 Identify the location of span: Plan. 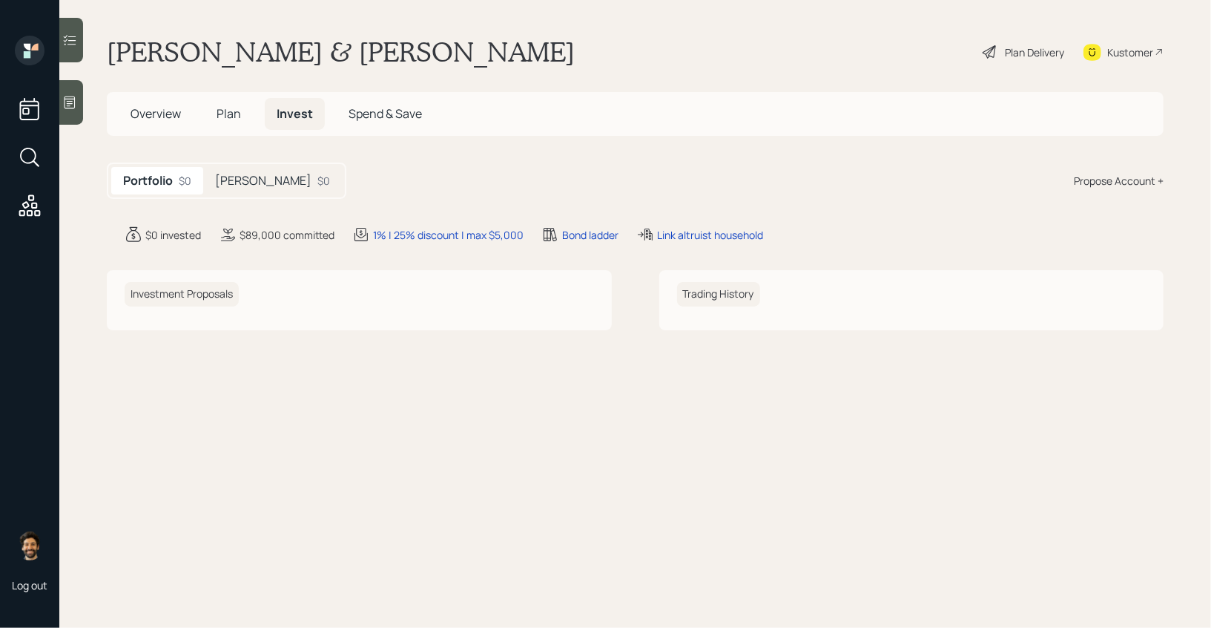
(228, 114).